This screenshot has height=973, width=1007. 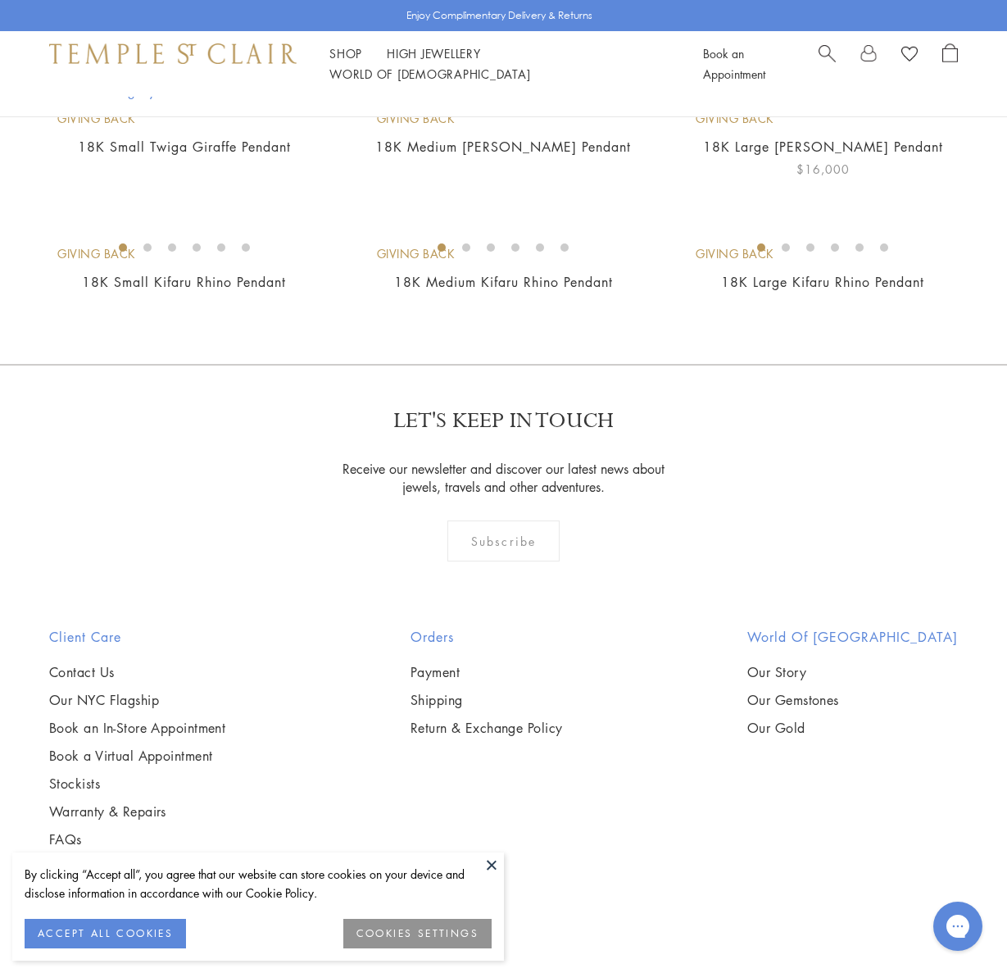 What do you see at coordinates (499, 16) in the screenshot?
I see `p: Enjoy Complimentary Delivery & Returns` at bounding box center [499, 16].